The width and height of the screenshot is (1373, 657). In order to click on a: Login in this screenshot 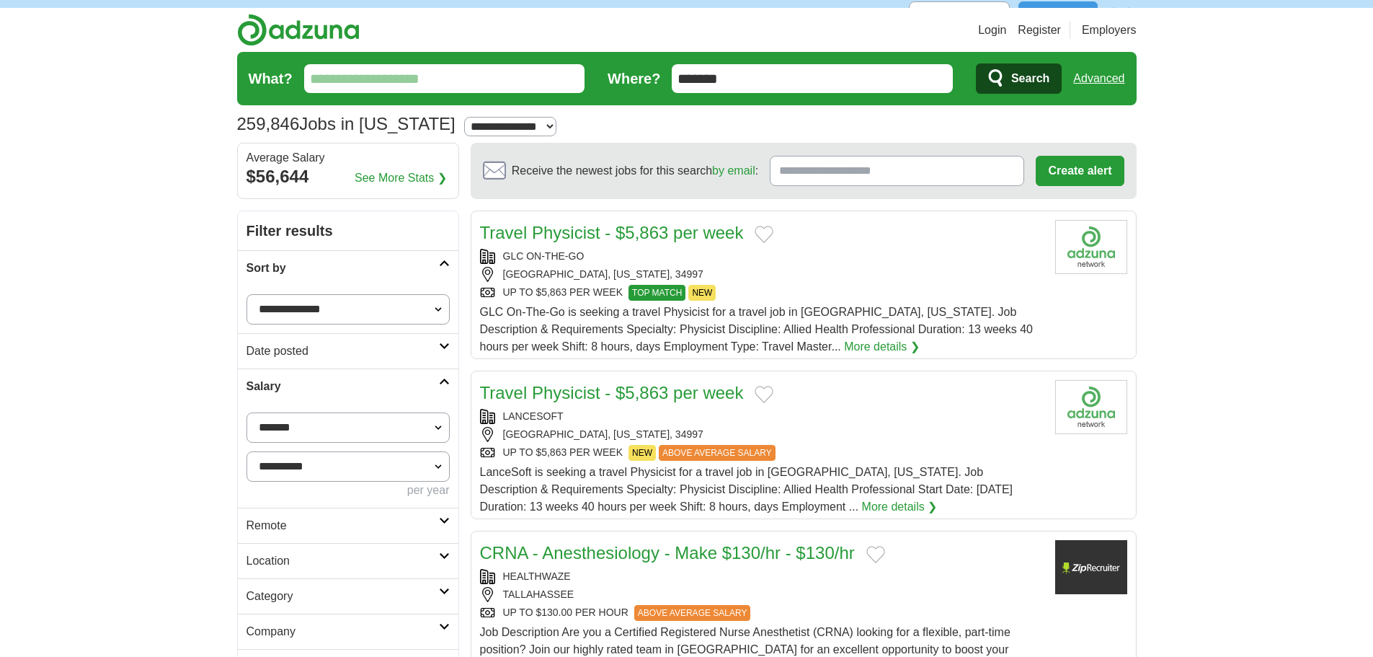, I will do `click(992, 30)`.